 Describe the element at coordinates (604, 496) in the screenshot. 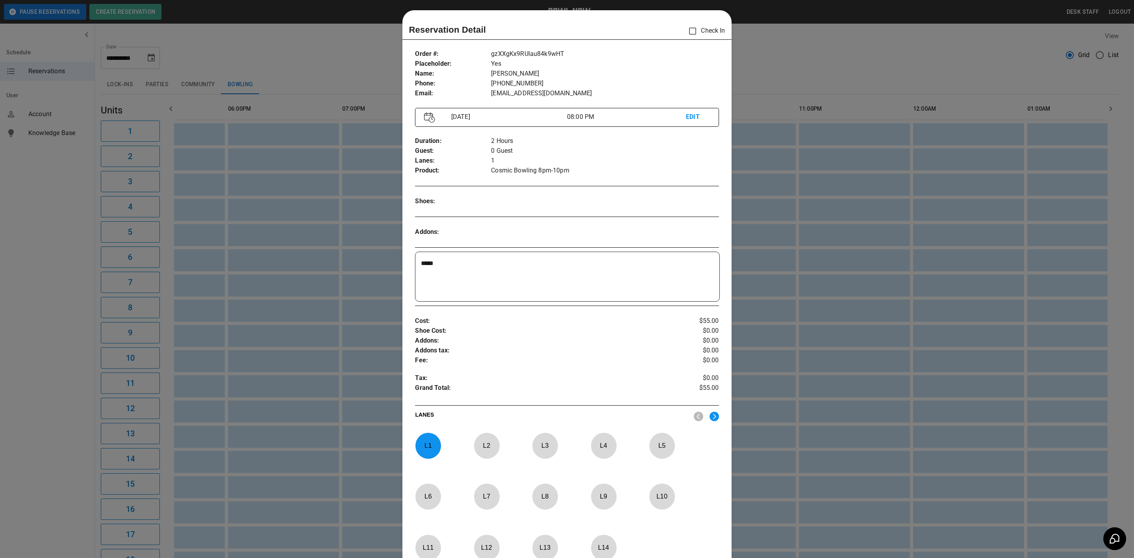

I see `p: L 9` at that location.